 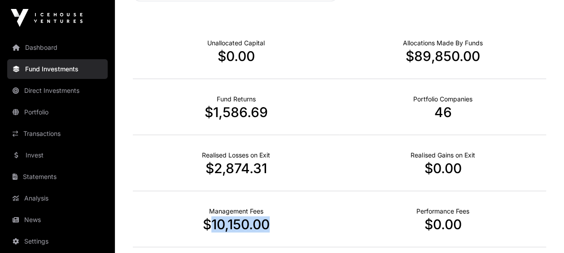 I want to click on p: $1,586.69, so click(x=236, y=112).